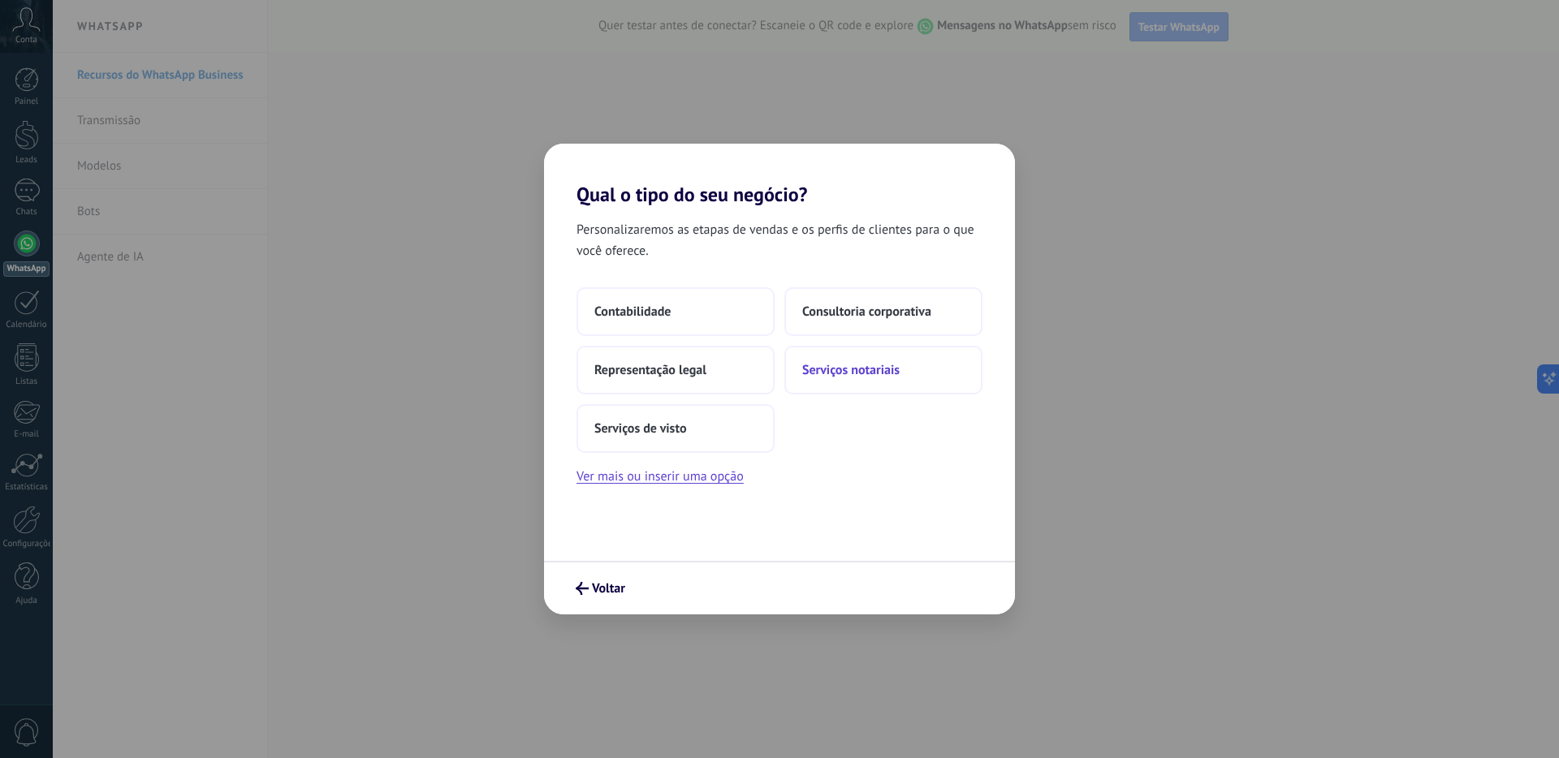 The height and width of the screenshot is (758, 1559). Describe the element at coordinates (780, 175) in the screenshot. I see `h2: Qual o tipo do seu negócio?` at that location.